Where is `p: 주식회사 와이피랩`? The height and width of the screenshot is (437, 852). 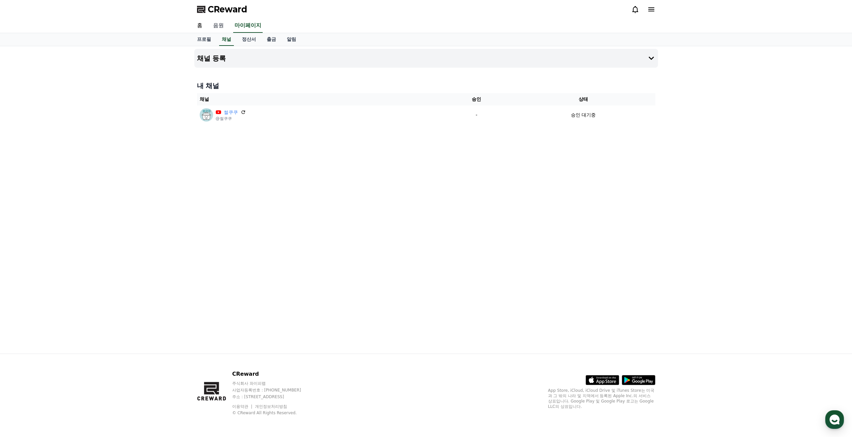 p: 주식회사 와이피랩 is located at coordinates (273, 384).